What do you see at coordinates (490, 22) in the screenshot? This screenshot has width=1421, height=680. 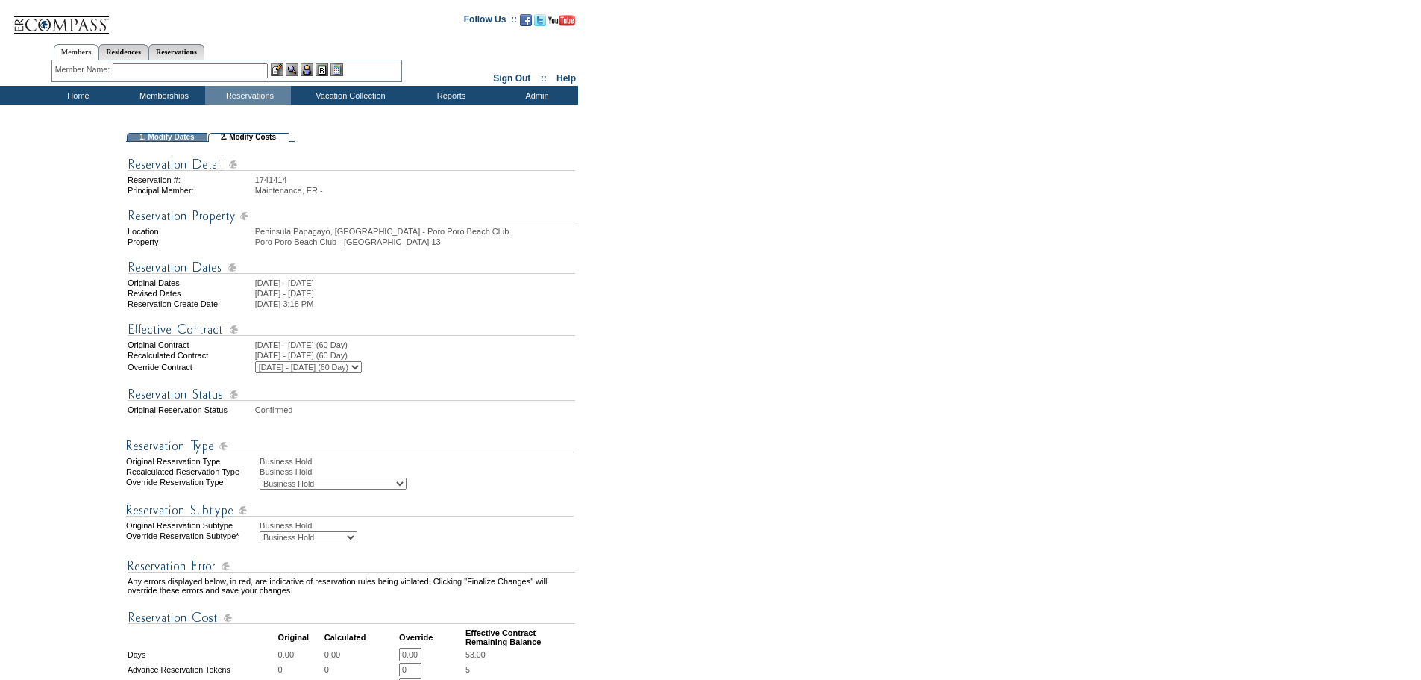 I see `td: Follow Us ::` at bounding box center [490, 22].